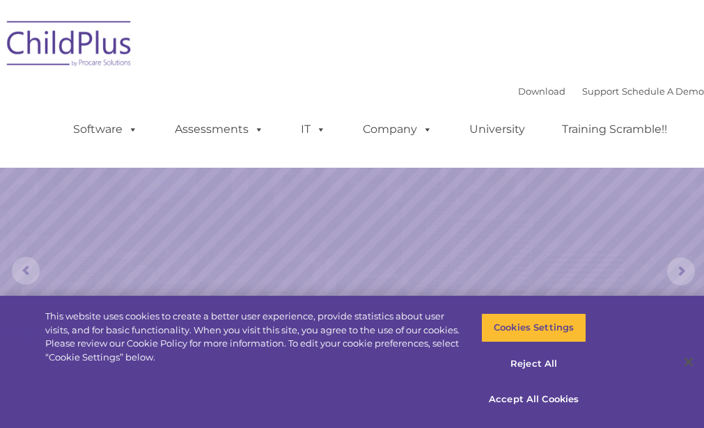 This screenshot has width=704, height=428. I want to click on a: Download, so click(542, 91).